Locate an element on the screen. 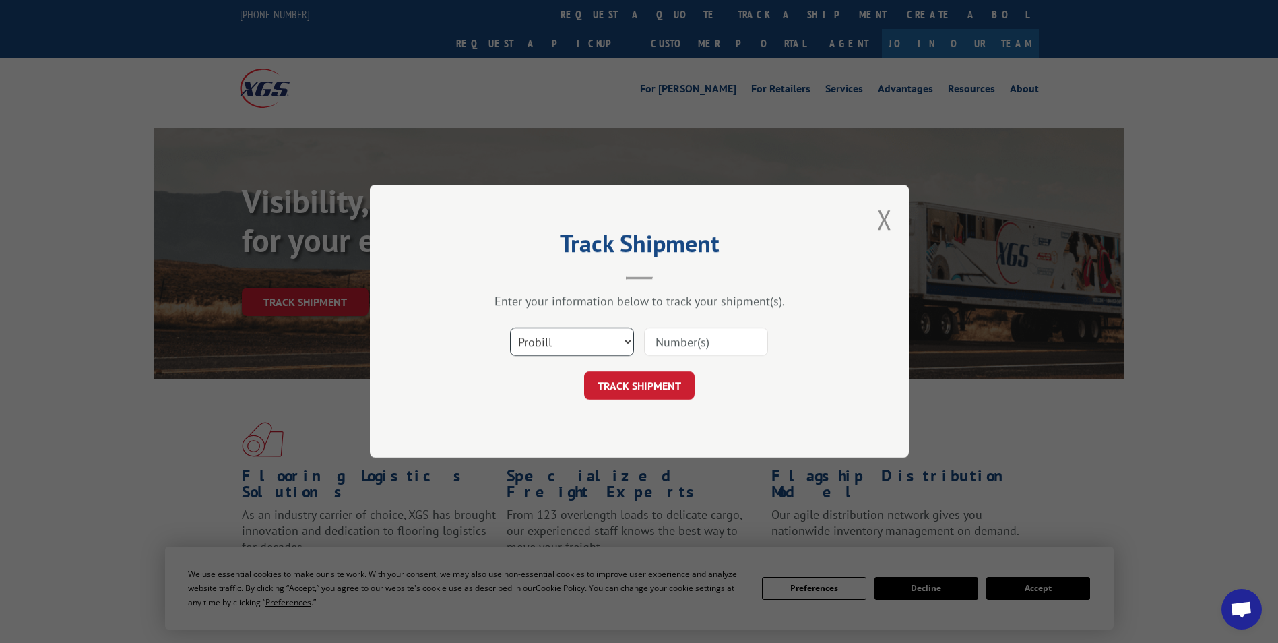 The width and height of the screenshot is (1278, 643). div: Enter your information below to track your shipment(s). is located at coordinates (639, 301).